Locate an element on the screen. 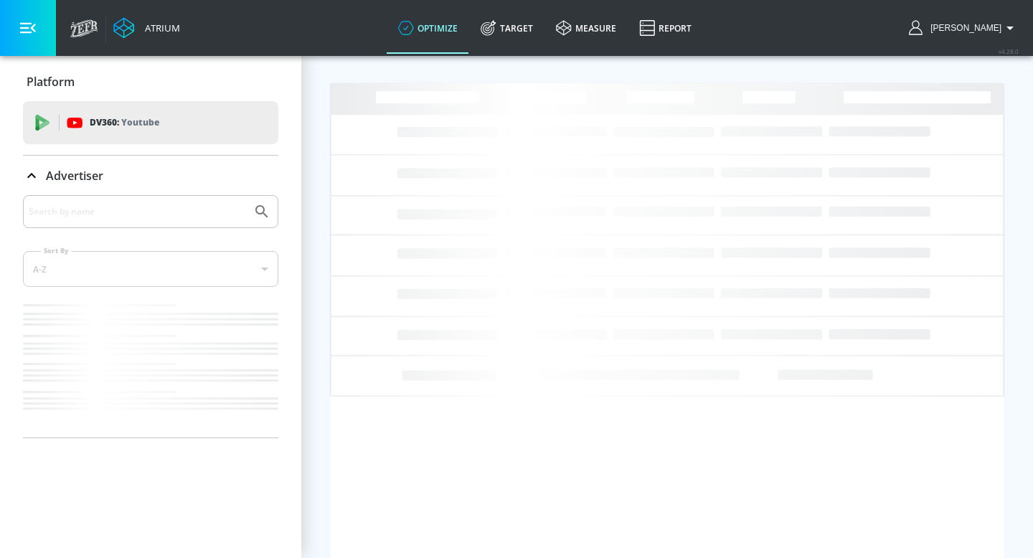  input: Search by name is located at coordinates (137, 212).